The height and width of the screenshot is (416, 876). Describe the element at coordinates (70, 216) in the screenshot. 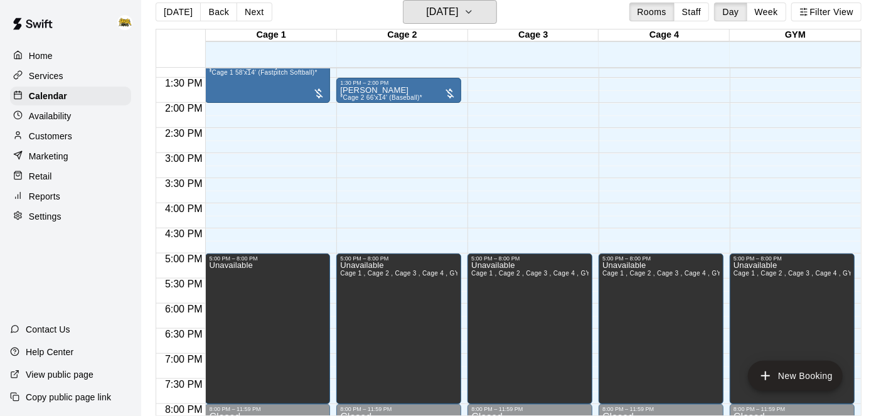

I see `a: Settings` at that location.